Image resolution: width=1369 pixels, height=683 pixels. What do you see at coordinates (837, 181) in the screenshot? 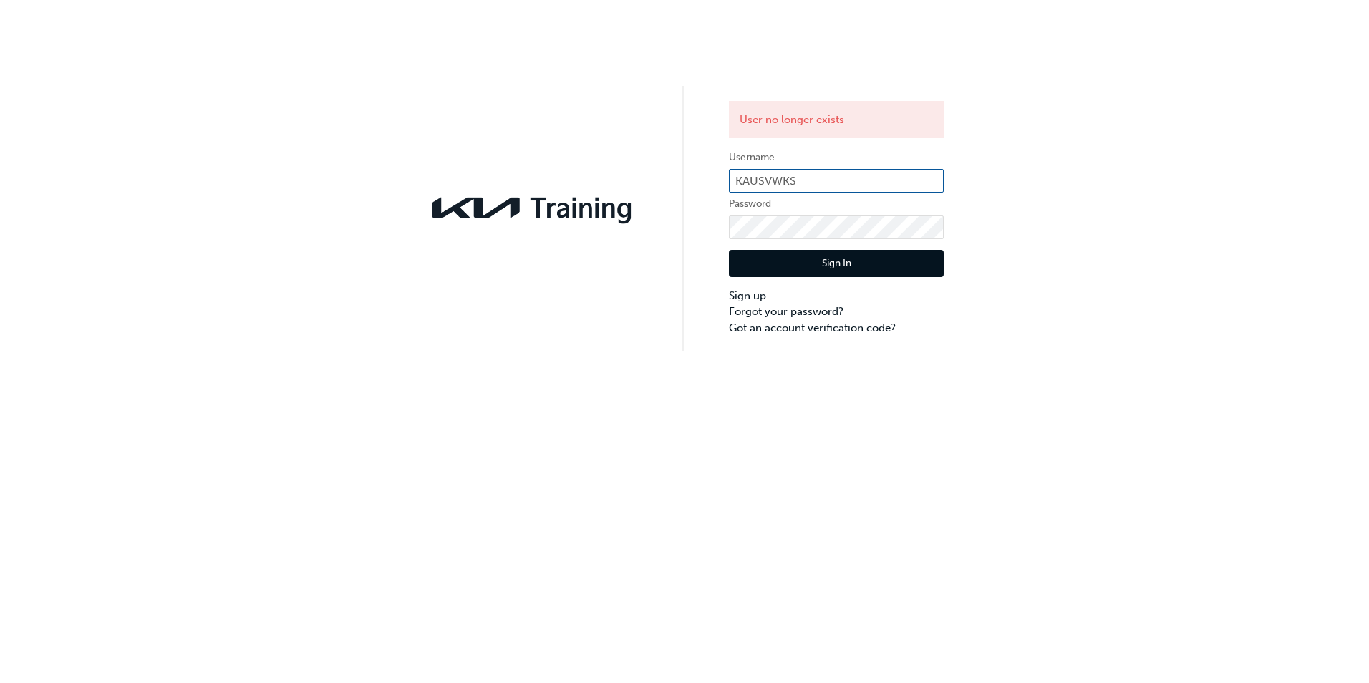
I see `input: Username` at bounding box center [837, 181].